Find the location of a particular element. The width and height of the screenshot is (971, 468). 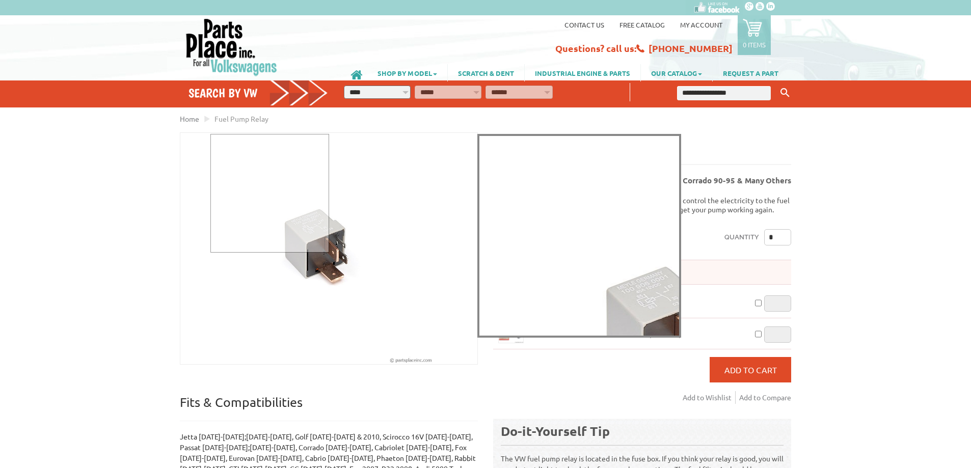

span: Home is located at coordinates (190, 119).